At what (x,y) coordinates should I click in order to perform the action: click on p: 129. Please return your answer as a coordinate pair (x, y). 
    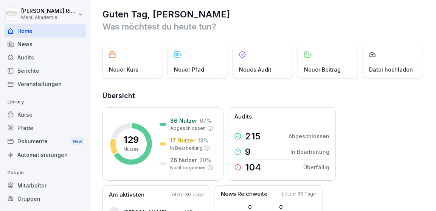
    Looking at the image, I should click on (131, 140).